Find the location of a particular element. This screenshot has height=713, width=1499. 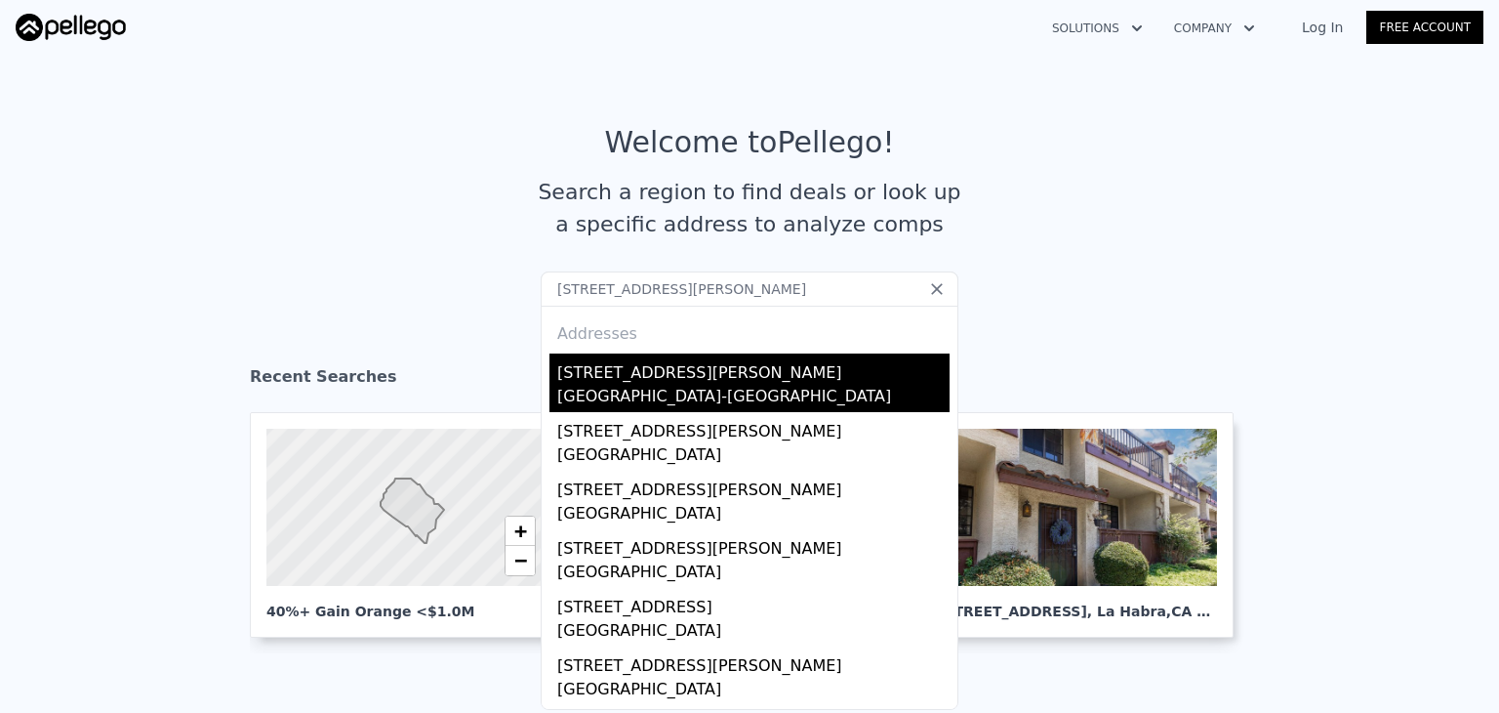

a: Log In is located at coordinates (1323, 27).